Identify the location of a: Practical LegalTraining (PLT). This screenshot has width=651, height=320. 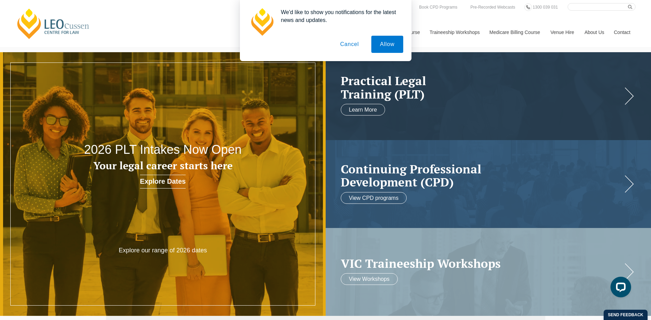
(481, 87).